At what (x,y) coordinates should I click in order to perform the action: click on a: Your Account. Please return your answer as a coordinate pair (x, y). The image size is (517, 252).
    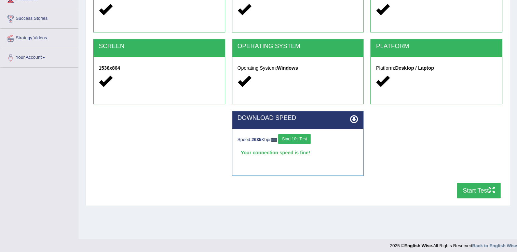
    Looking at the image, I should click on (39, 57).